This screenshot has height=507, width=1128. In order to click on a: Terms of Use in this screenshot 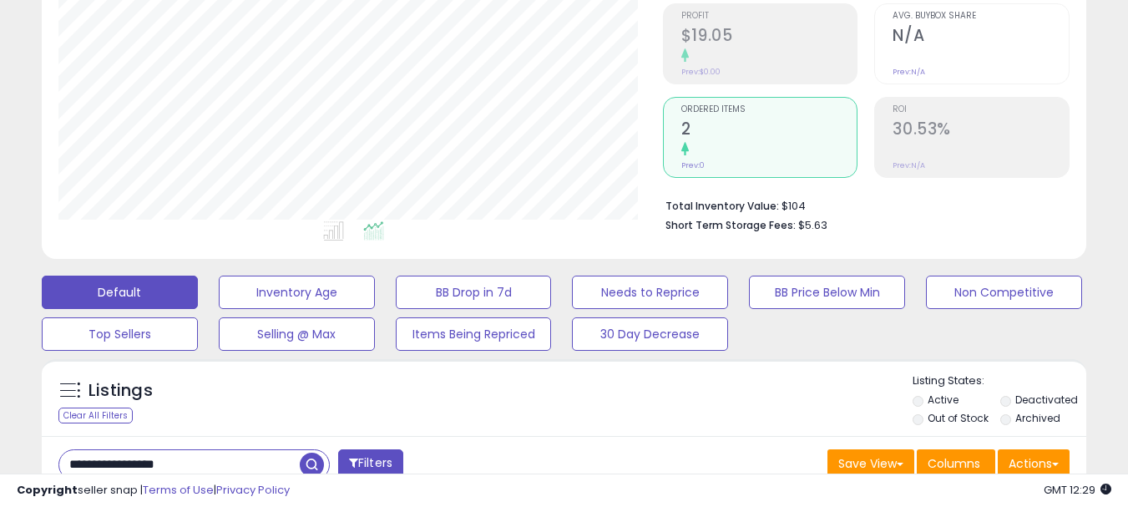, I will do `click(178, 489)`.